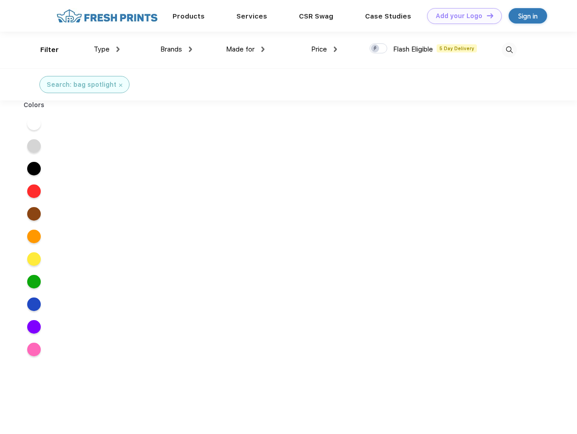  What do you see at coordinates (120, 85) in the screenshot?
I see `img: filter_cancel.svg` at bounding box center [120, 85].